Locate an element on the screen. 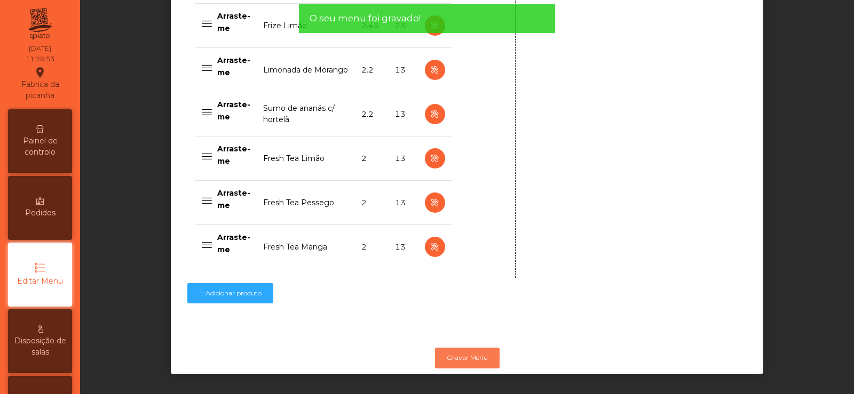  span: O seu menu foi gravado! is located at coordinates (365, 18).